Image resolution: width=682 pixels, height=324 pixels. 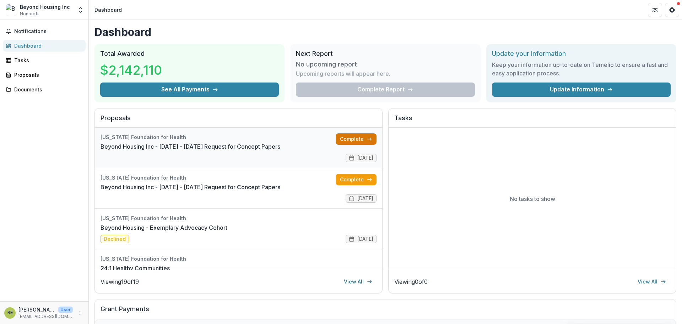 I want to click on h3: No upcoming report, so click(x=326, y=64).